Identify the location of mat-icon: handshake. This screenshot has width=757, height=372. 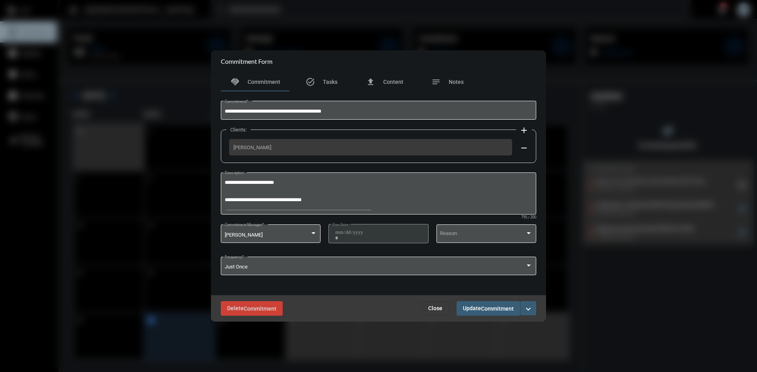
(235, 82).